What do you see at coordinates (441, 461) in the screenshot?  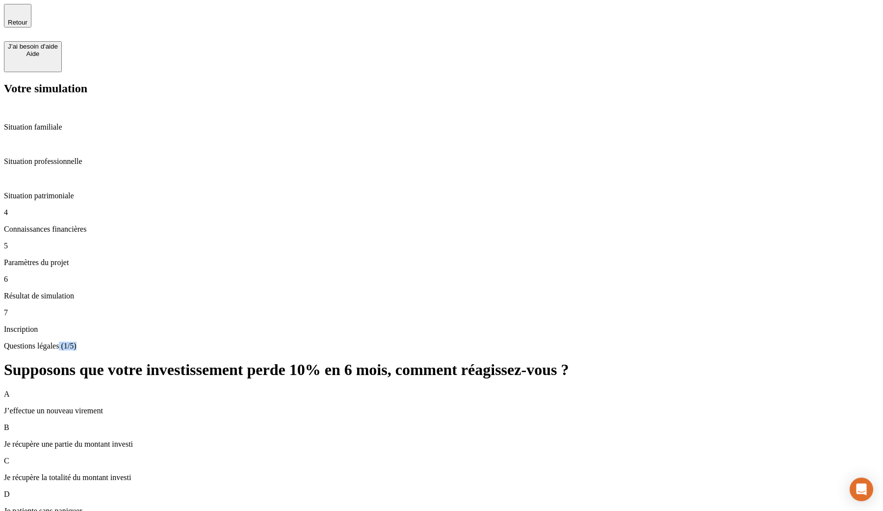 I see `p: C` at bounding box center [441, 461].